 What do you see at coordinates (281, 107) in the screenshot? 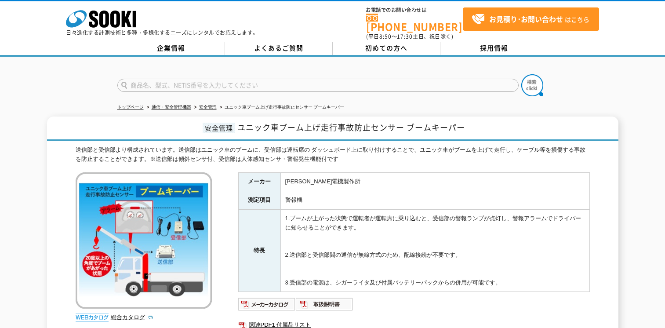
I see `li: ユニック車ブーム上げ走行事故防止センサー ブームキーパー` at bounding box center [281, 107].